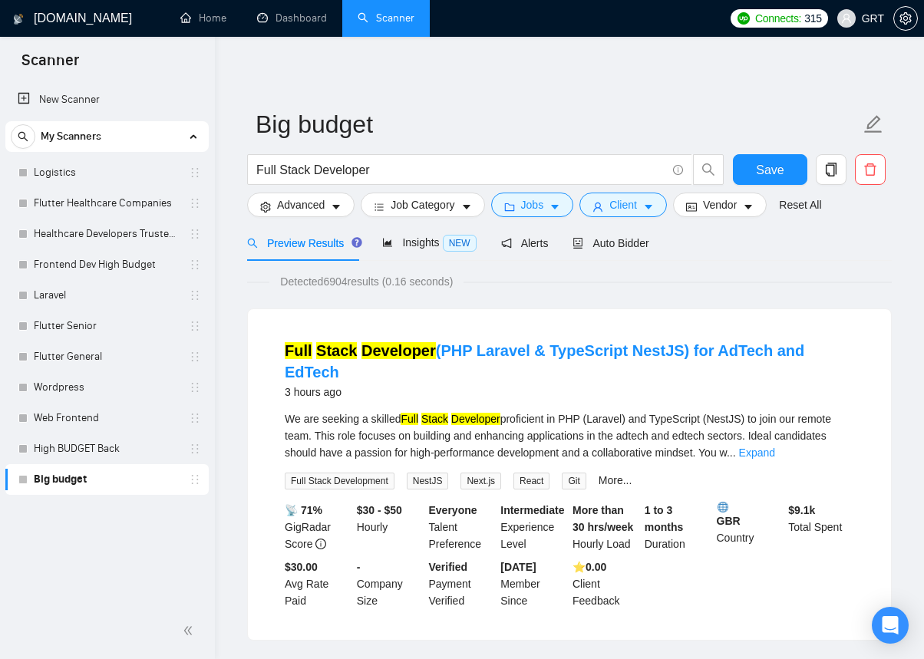 The width and height of the screenshot is (924, 659). Describe the element at coordinates (578, 243) in the screenshot. I see `span: robot` at that location.